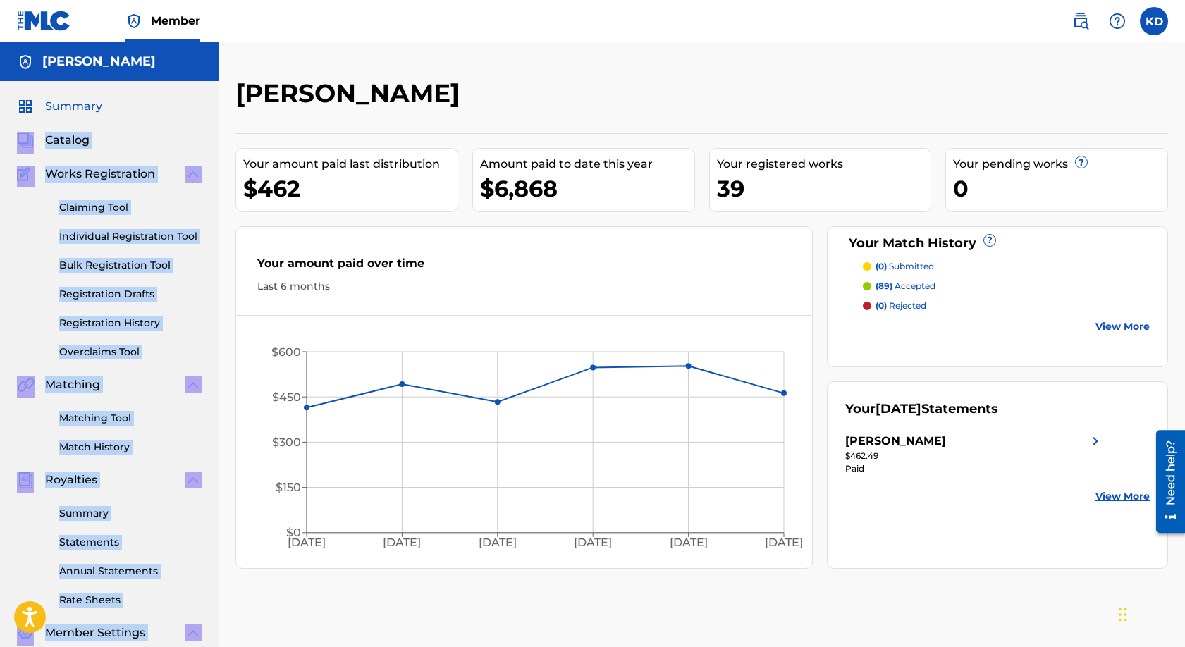 Image resolution: width=1185 pixels, height=647 pixels. What do you see at coordinates (99, 61) in the screenshot?
I see `h5: Nick Shoulders` at bounding box center [99, 61].